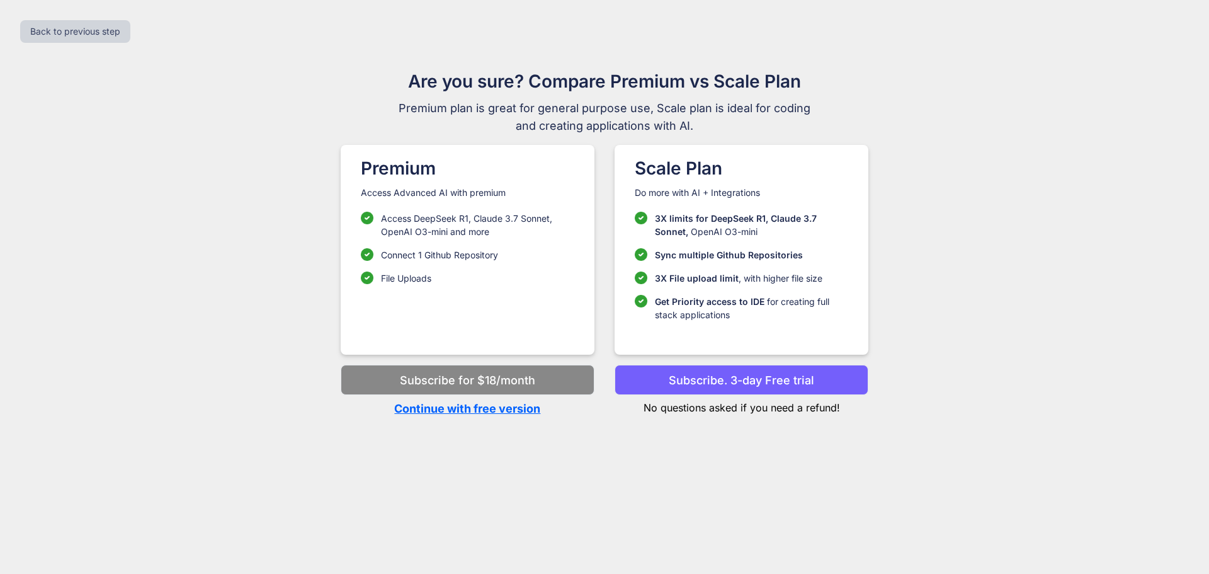 The image size is (1209, 574). I want to click on p: , with higher file size, so click(739, 278).